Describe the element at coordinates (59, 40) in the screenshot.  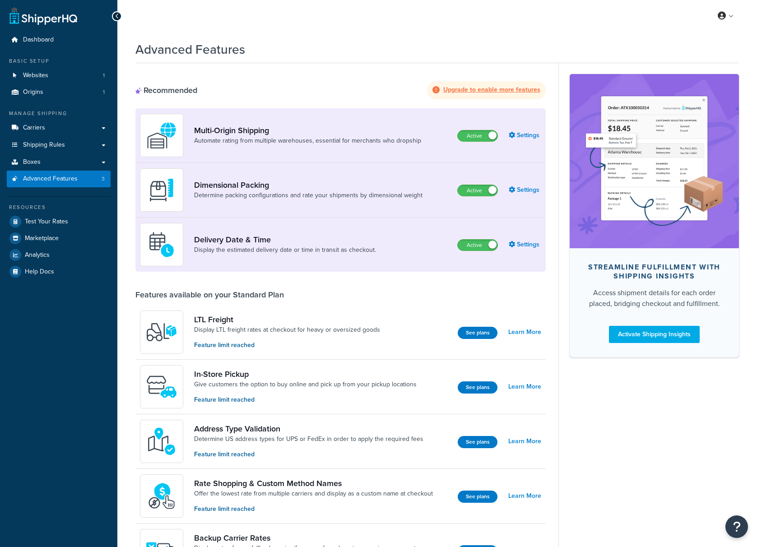
I see `li: Dashboard` at that location.